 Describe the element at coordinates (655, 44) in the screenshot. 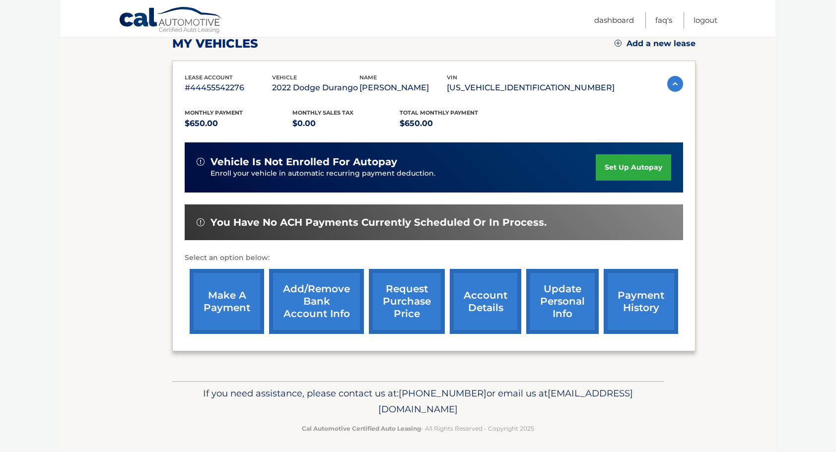

I see `a: Add a new lease` at that location.